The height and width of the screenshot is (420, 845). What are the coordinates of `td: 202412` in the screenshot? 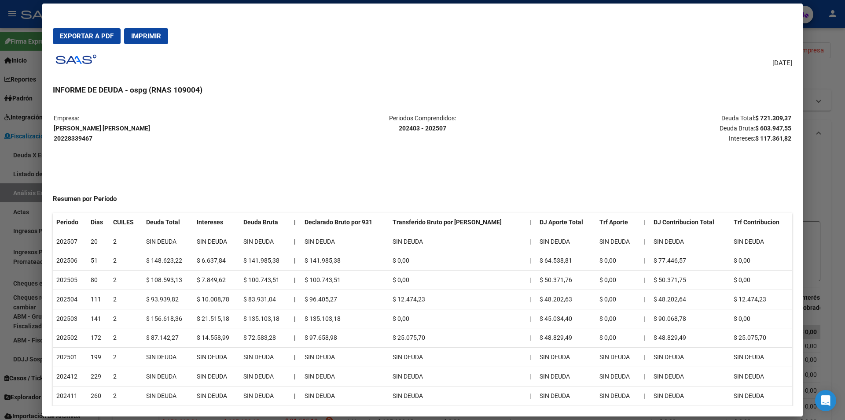 It's located at (70, 376).